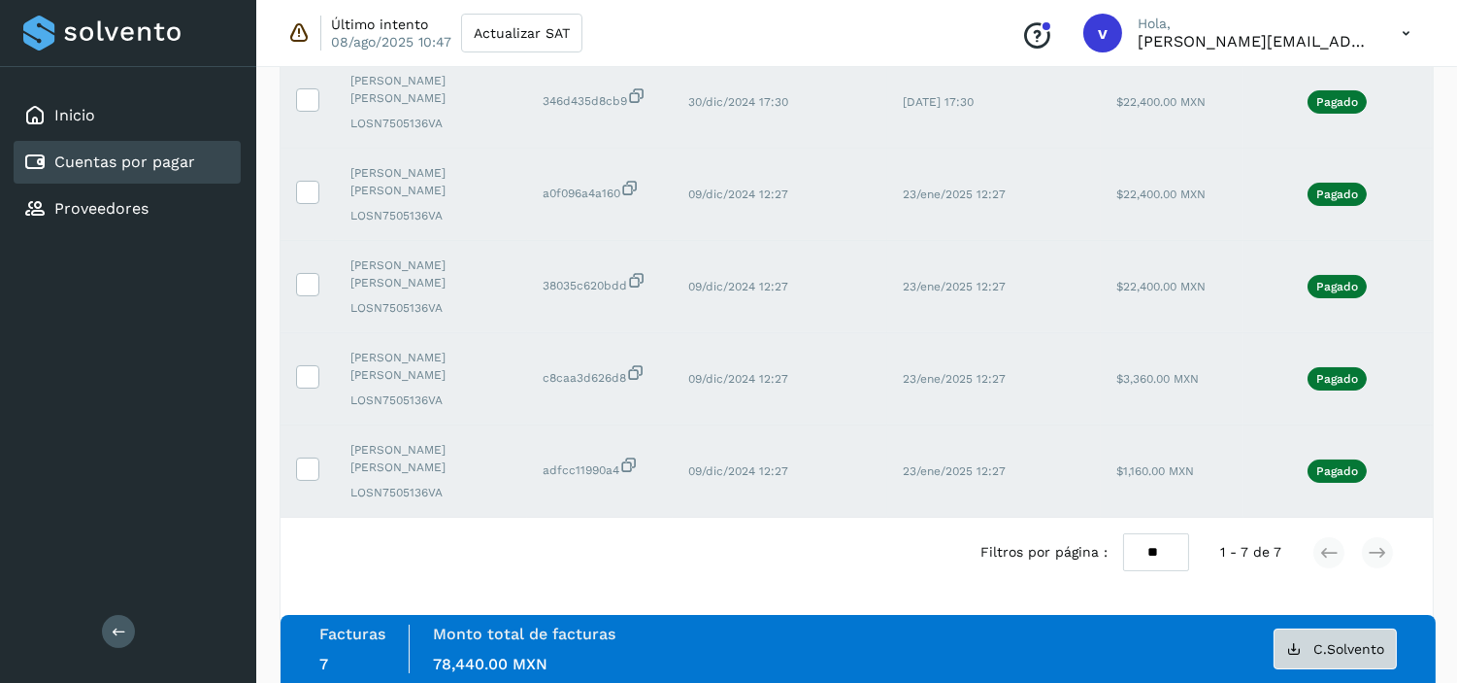  What do you see at coordinates (524, 633) in the screenshot?
I see `label: Monto total de facturas` at bounding box center [524, 633].